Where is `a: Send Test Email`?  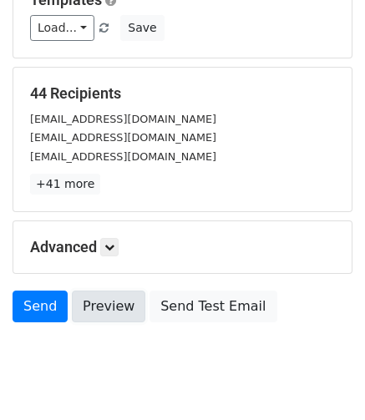
a: Send Test Email is located at coordinates (213, 306).